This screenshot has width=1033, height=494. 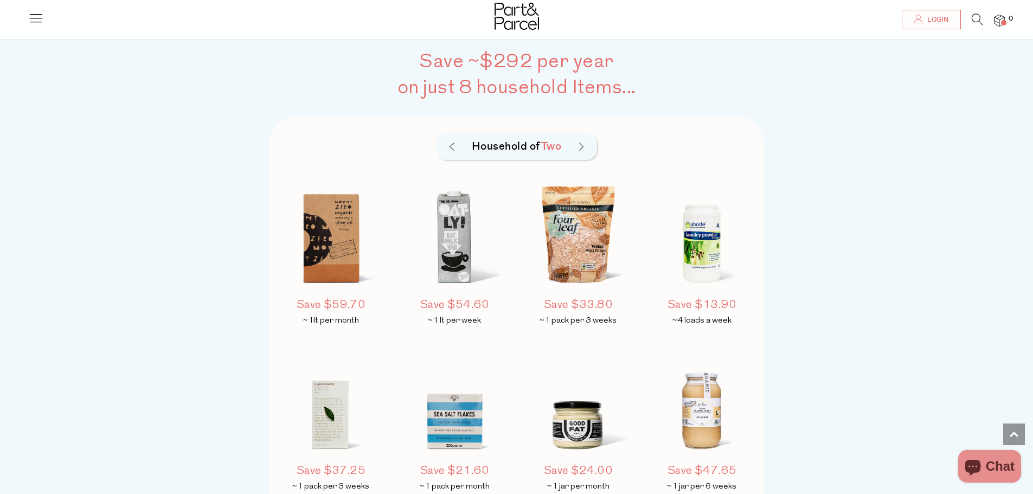 What do you see at coordinates (331, 305) in the screenshot?
I see `h5: Save $59.70` at bounding box center [331, 305].